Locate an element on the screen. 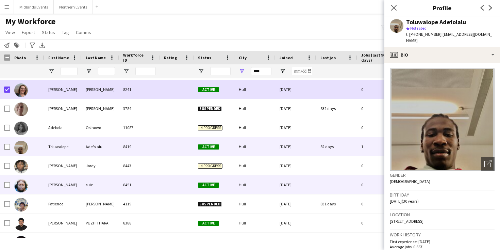 The width and height of the screenshot is (500, 250). a: Export is located at coordinates (28, 32).